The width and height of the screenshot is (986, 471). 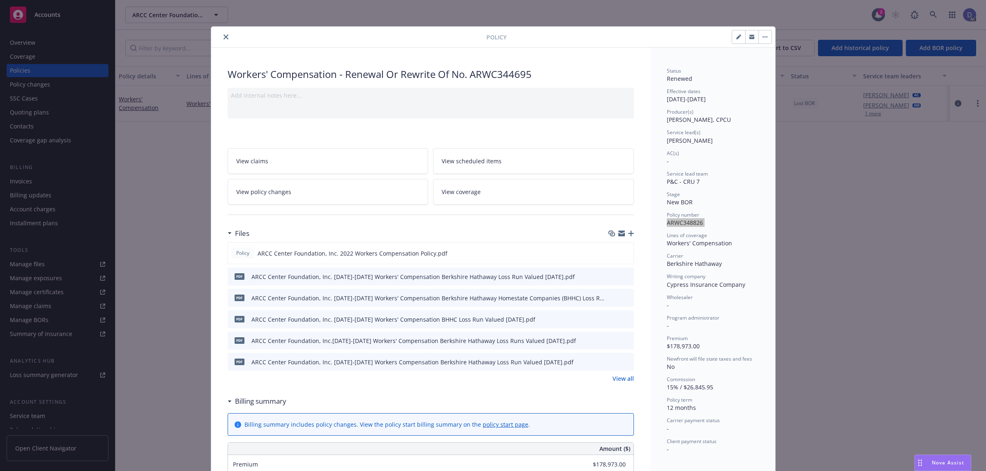 I want to click on div: Drag to move, so click(x=920, y=463).